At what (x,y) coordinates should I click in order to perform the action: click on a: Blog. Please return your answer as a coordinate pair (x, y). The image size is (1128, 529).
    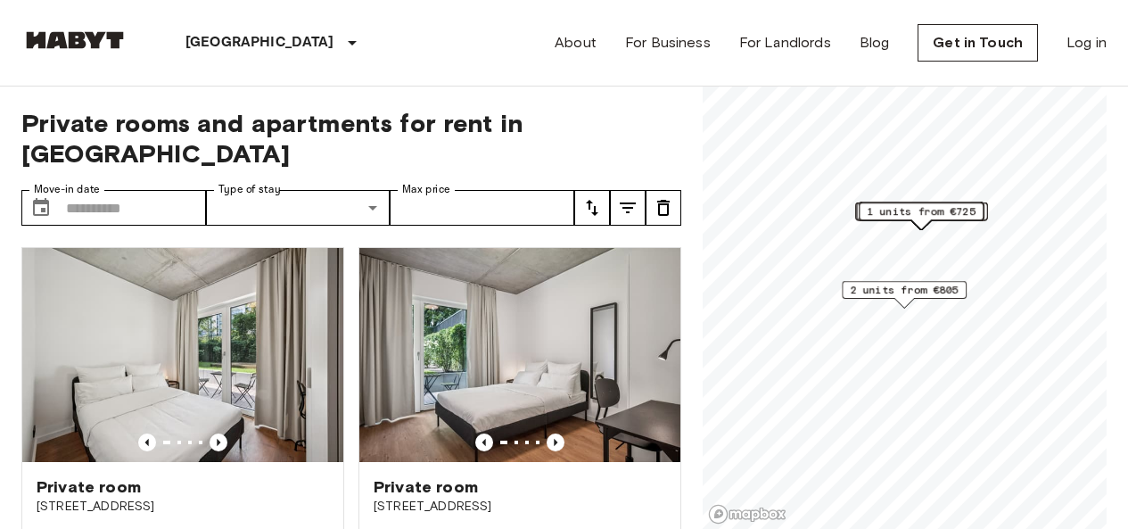
    Looking at the image, I should click on (875, 43).